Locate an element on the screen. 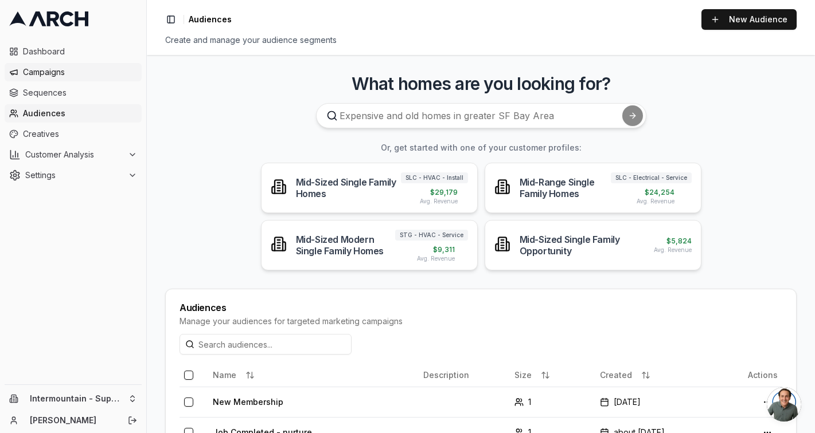 This screenshot has width=815, height=433. button: Customer Analysis is located at coordinates (73, 155).